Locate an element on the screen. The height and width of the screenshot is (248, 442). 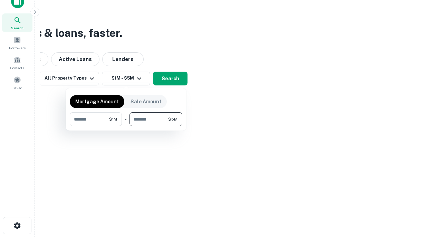
span: $1M is located at coordinates (113, 119).